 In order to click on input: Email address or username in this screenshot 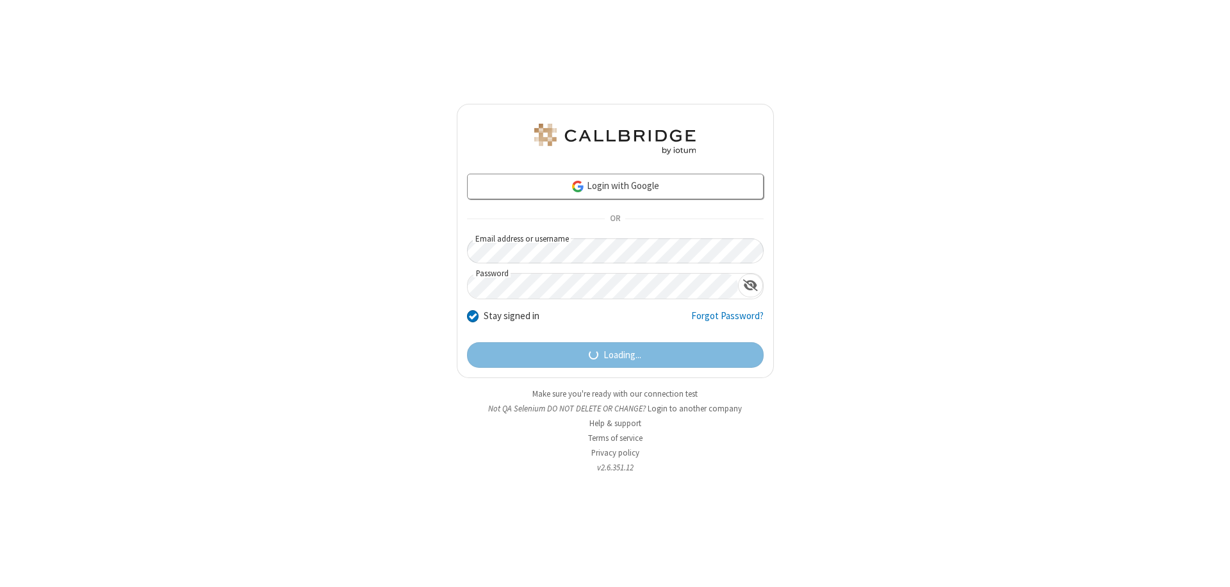, I will do `click(615, 251)`.